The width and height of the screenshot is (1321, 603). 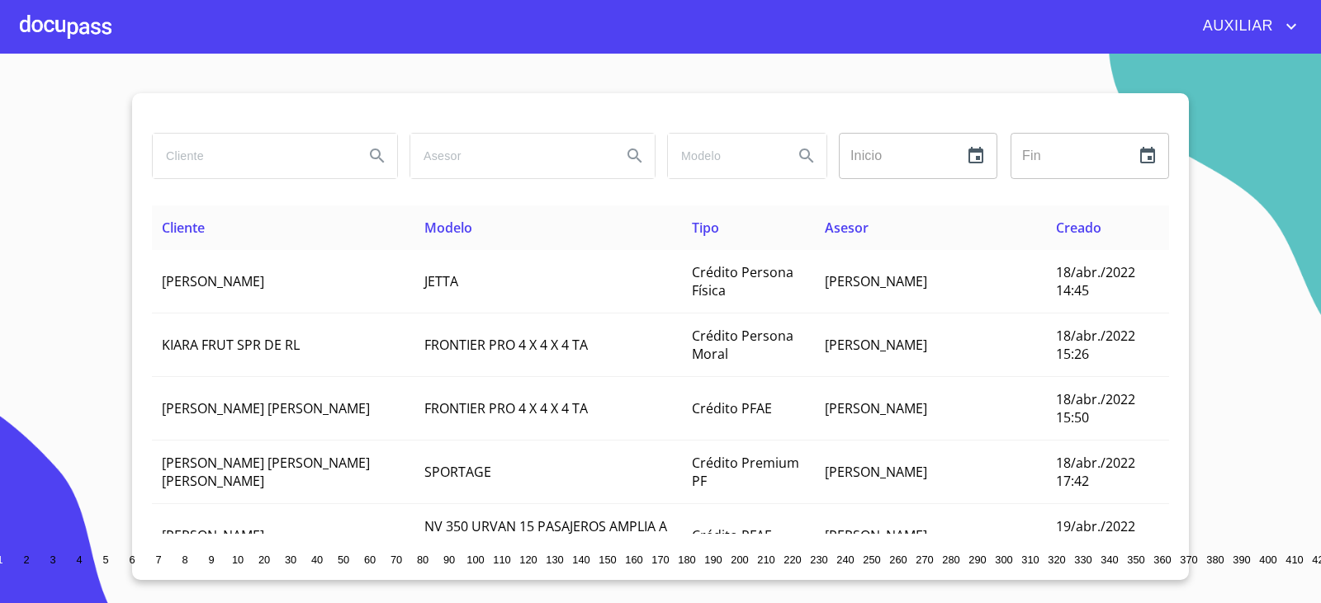 What do you see at coordinates (1161, 560) in the screenshot?
I see `span: 360` at bounding box center [1161, 560].